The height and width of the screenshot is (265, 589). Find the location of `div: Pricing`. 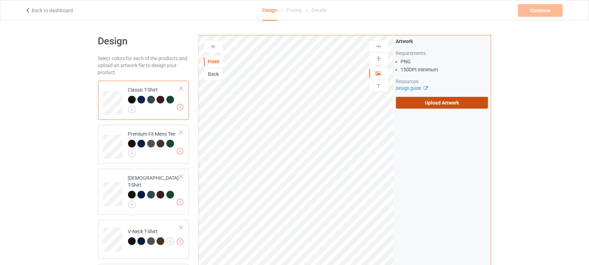

div: Pricing is located at coordinates (294, 10).